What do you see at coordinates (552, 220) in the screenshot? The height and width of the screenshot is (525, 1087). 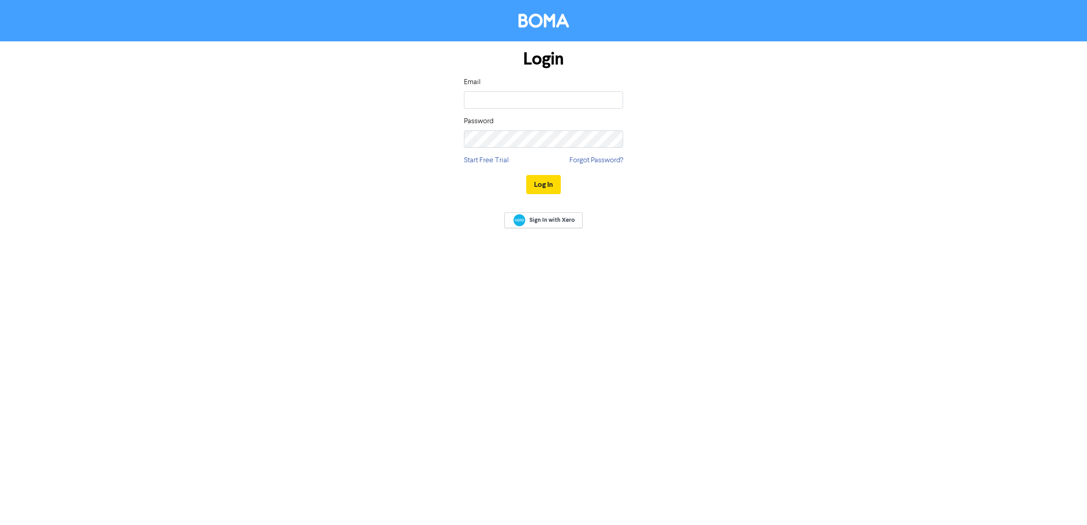 I see `span: Sign In with Xero` at bounding box center [552, 220].